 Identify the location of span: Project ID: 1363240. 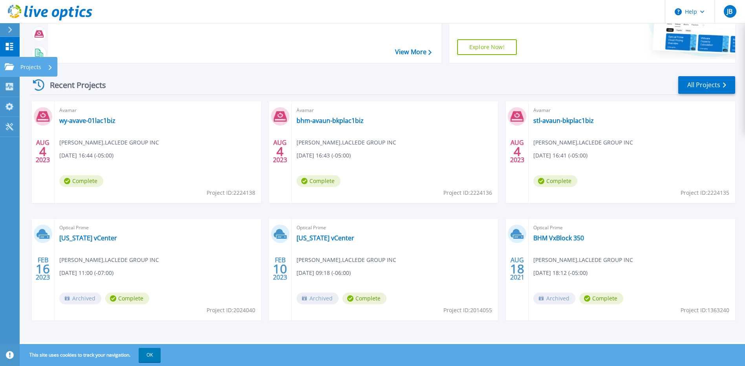
(705, 310).